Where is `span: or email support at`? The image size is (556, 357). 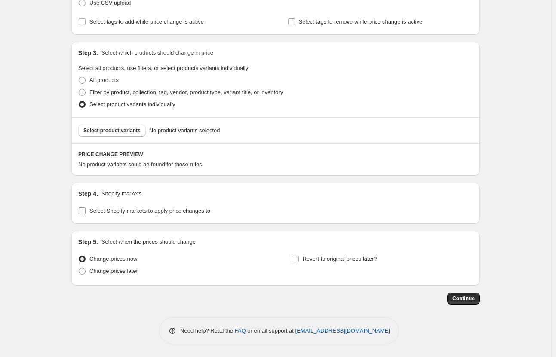 span: or email support at is located at coordinates (271, 331).